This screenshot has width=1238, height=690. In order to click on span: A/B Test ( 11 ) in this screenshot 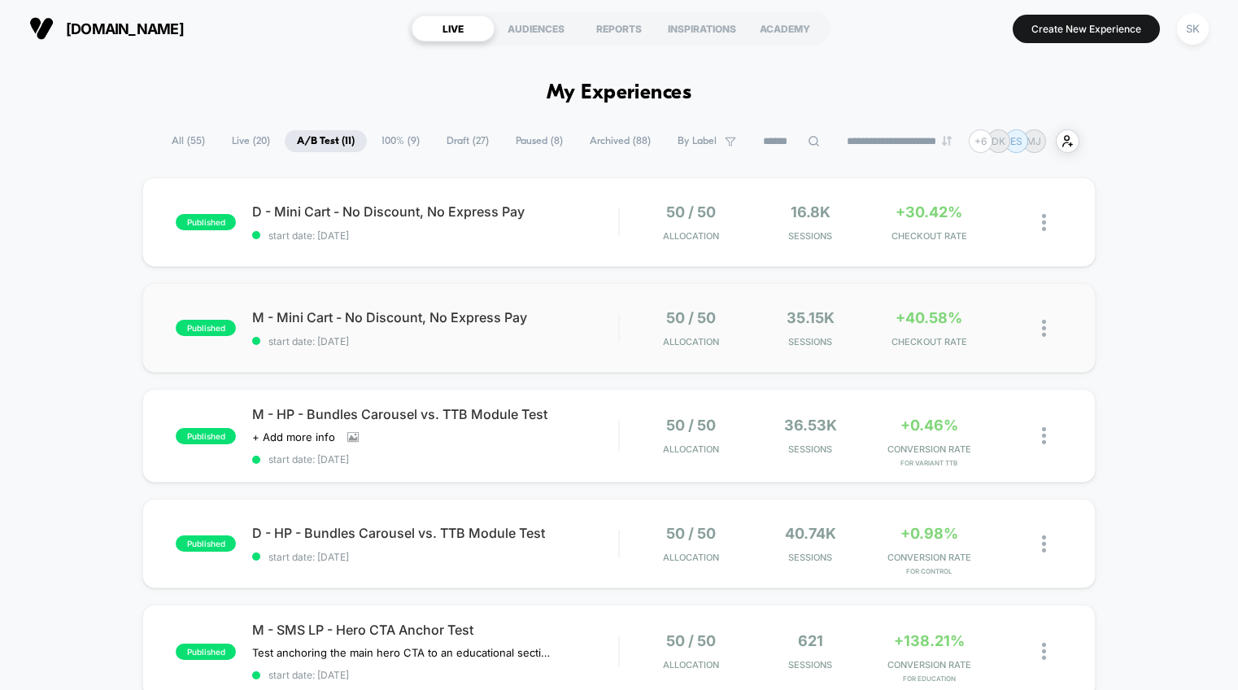, I will do `click(325, 141)`.